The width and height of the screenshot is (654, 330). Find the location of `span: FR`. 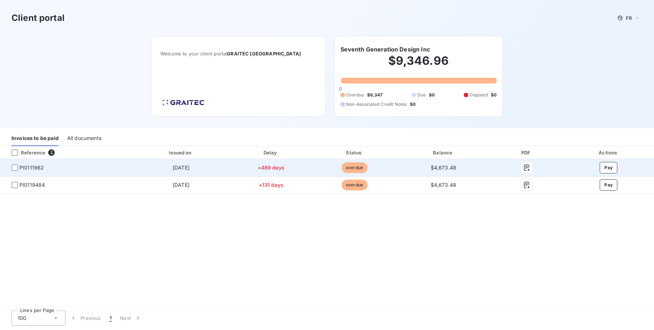

span: FR is located at coordinates (629, 18).